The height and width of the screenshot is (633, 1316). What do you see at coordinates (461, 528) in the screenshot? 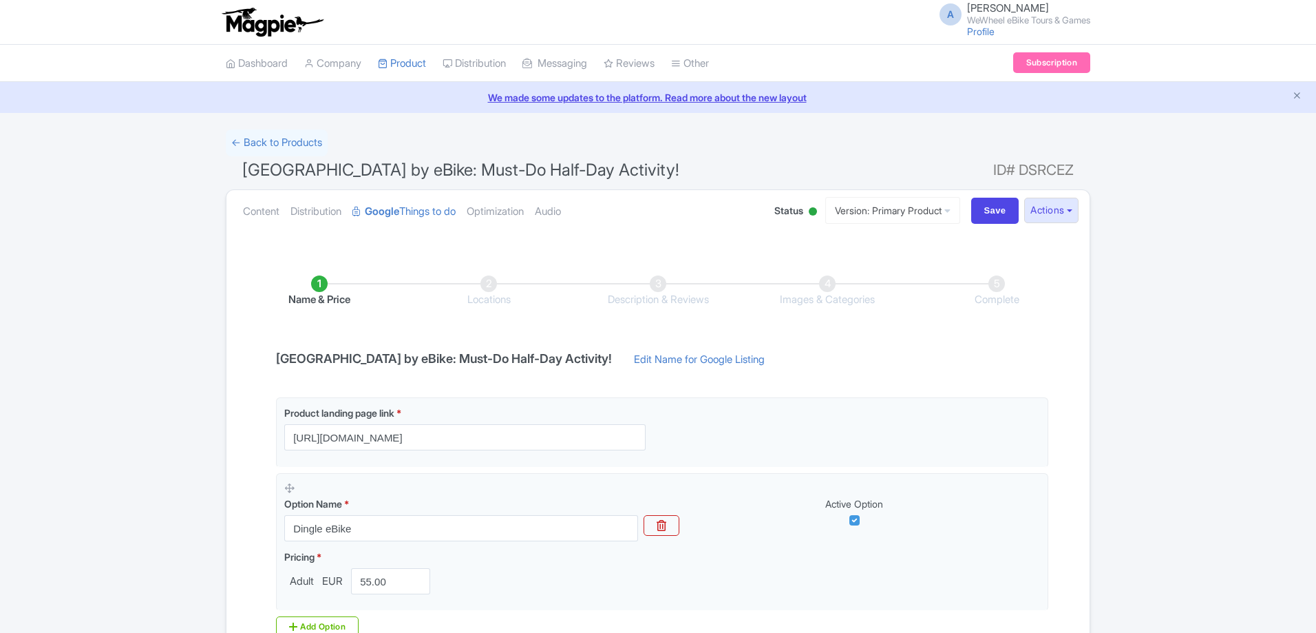
I see `input: Option Name` at bounding box center [461, 528].